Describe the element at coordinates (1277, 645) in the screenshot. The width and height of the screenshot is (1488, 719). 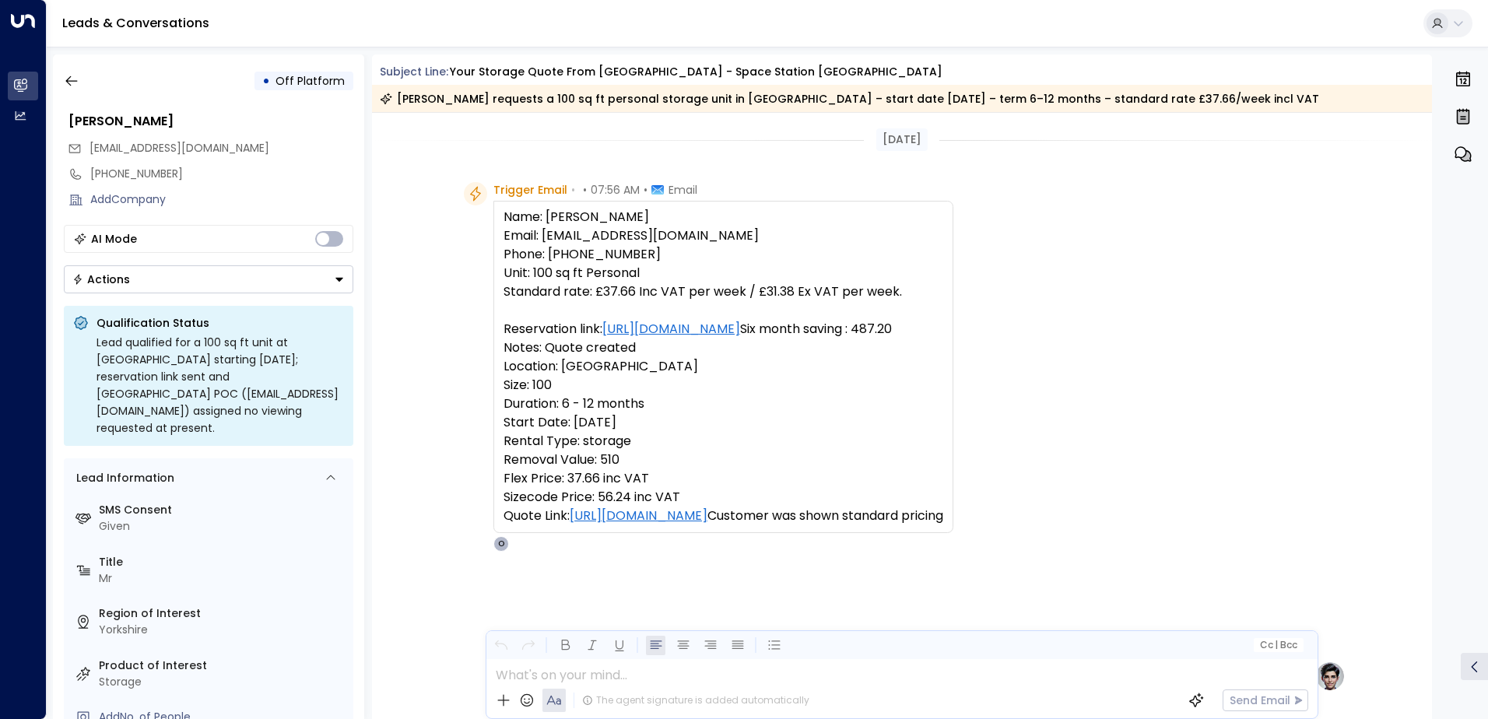
I see `span: Cc Bcc` at that location.